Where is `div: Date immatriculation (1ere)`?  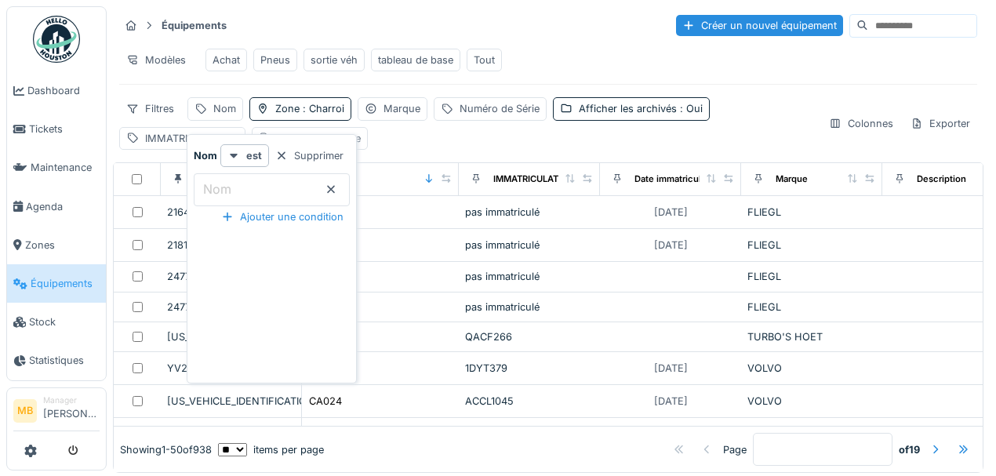
div: Date immatriculation (1ere) is located at coordinates (692, 179).